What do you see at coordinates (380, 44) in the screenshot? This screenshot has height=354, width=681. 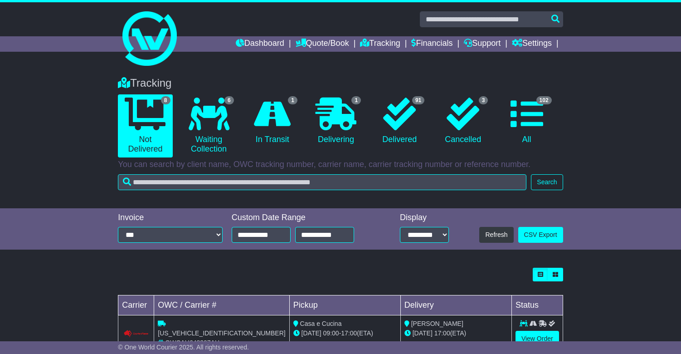 I see `a: Tracking` at bounding box center [380, 44].